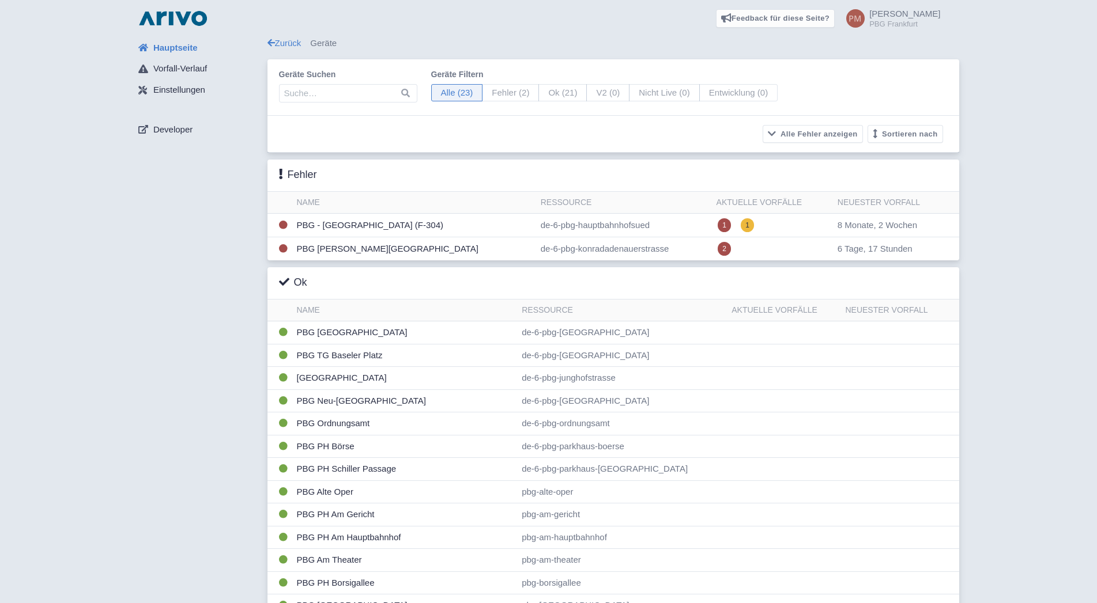  I want to click on span: Nicht Live (0), so click(664, 93).